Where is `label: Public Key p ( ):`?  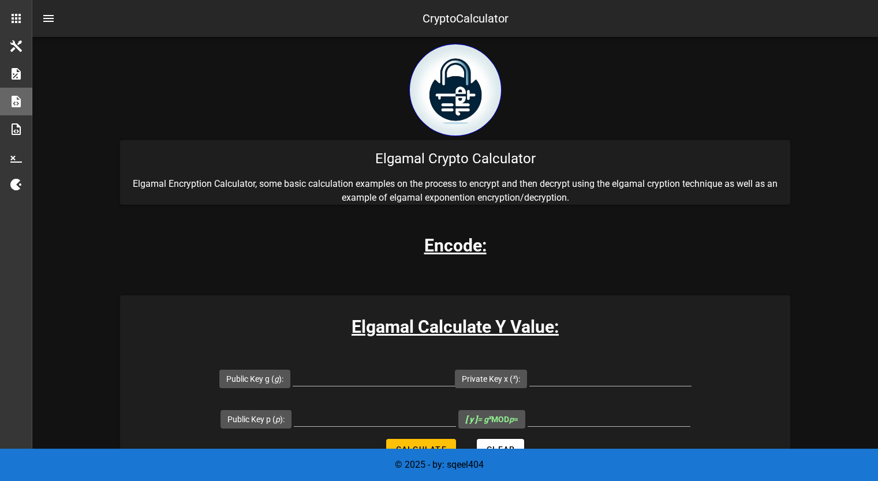
label: Public Key p ( ): is located at coordinates (256, 420).